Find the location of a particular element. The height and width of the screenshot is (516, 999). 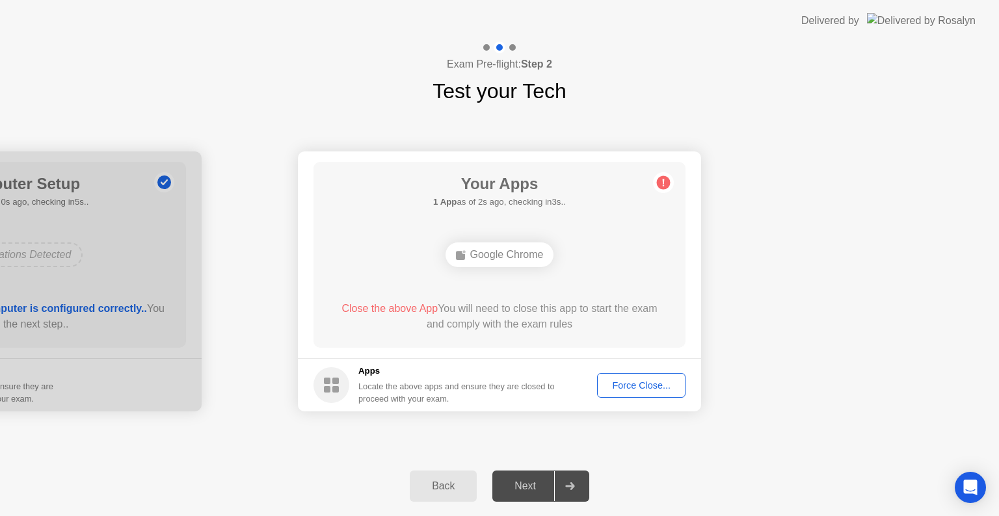

span: Close the above App is located at coordinates (389, 308).